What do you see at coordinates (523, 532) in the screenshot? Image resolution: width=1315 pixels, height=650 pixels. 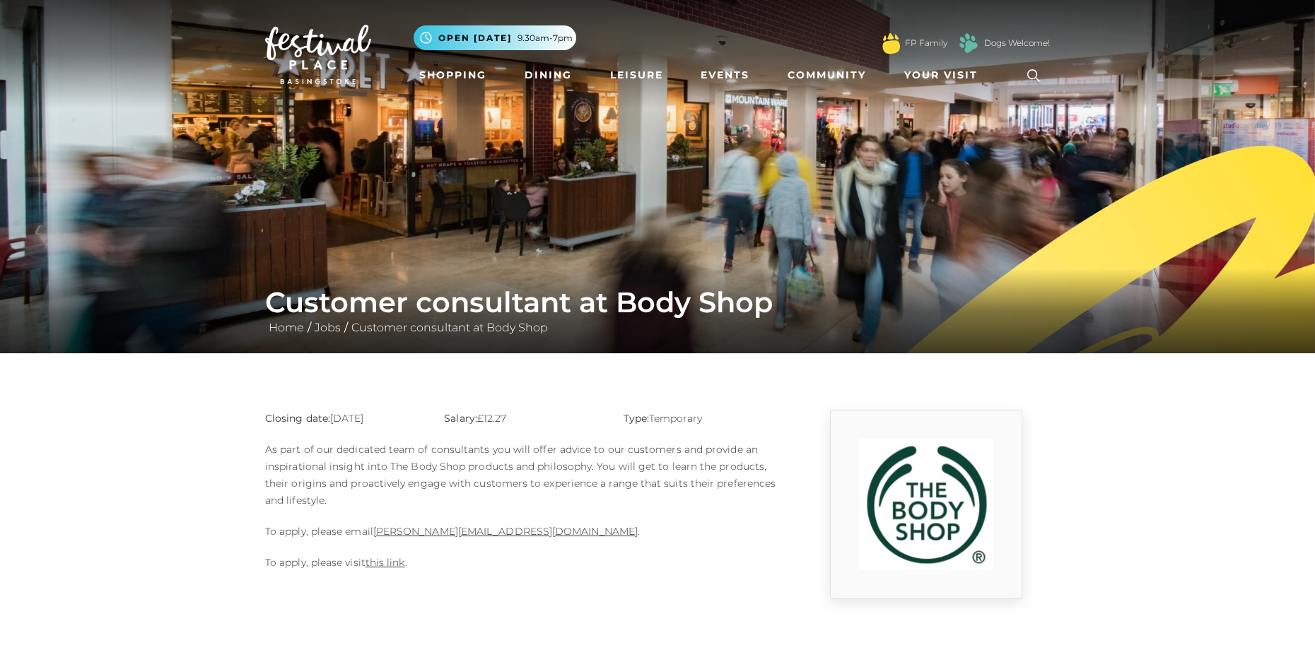 I see `p: To apply, please email .` at bounding box center [523, 532].